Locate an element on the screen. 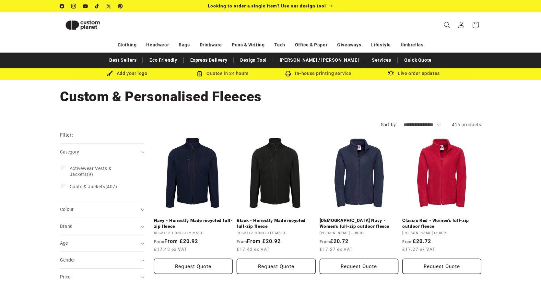 The image size is (541, 282). div: Quotes in 24 hours is located at coordinates (223, 73).